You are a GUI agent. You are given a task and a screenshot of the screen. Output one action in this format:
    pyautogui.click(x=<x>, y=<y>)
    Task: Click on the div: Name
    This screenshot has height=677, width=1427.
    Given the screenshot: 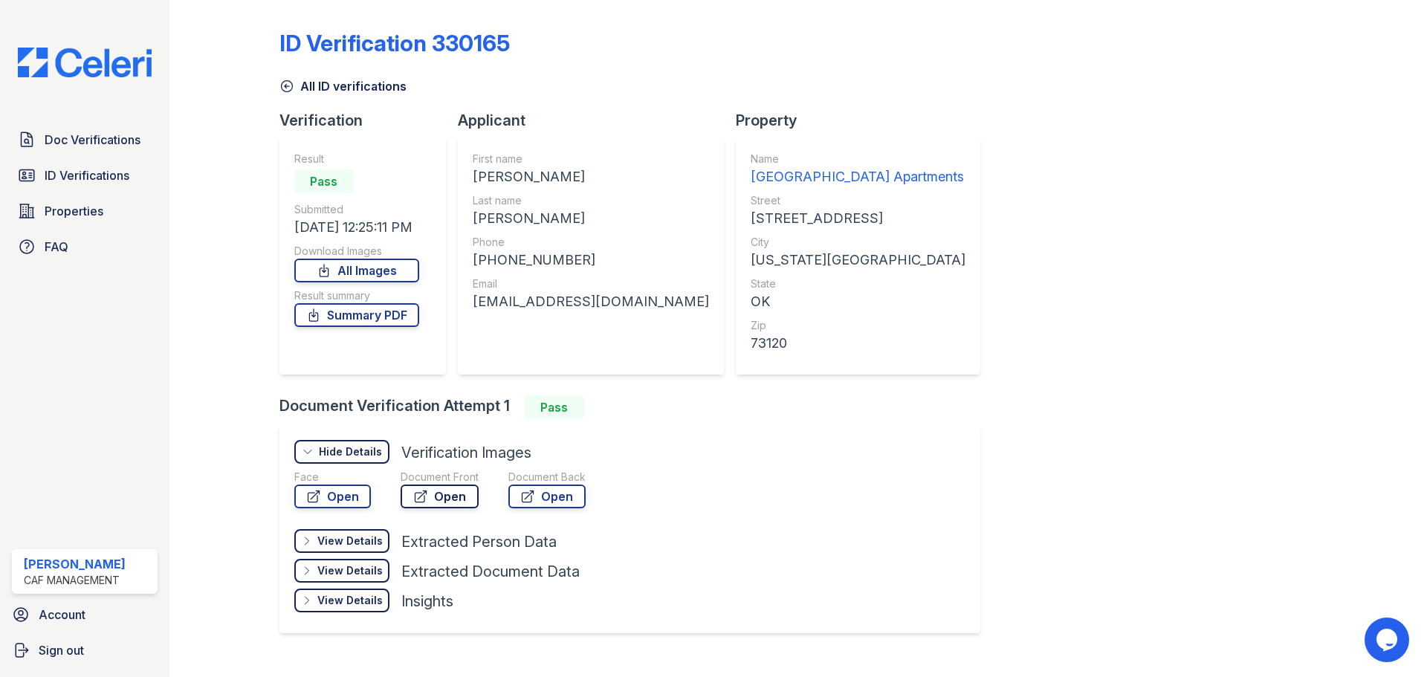 What is the action you would take?
    pyautogui.click(x=858, y=159)
    